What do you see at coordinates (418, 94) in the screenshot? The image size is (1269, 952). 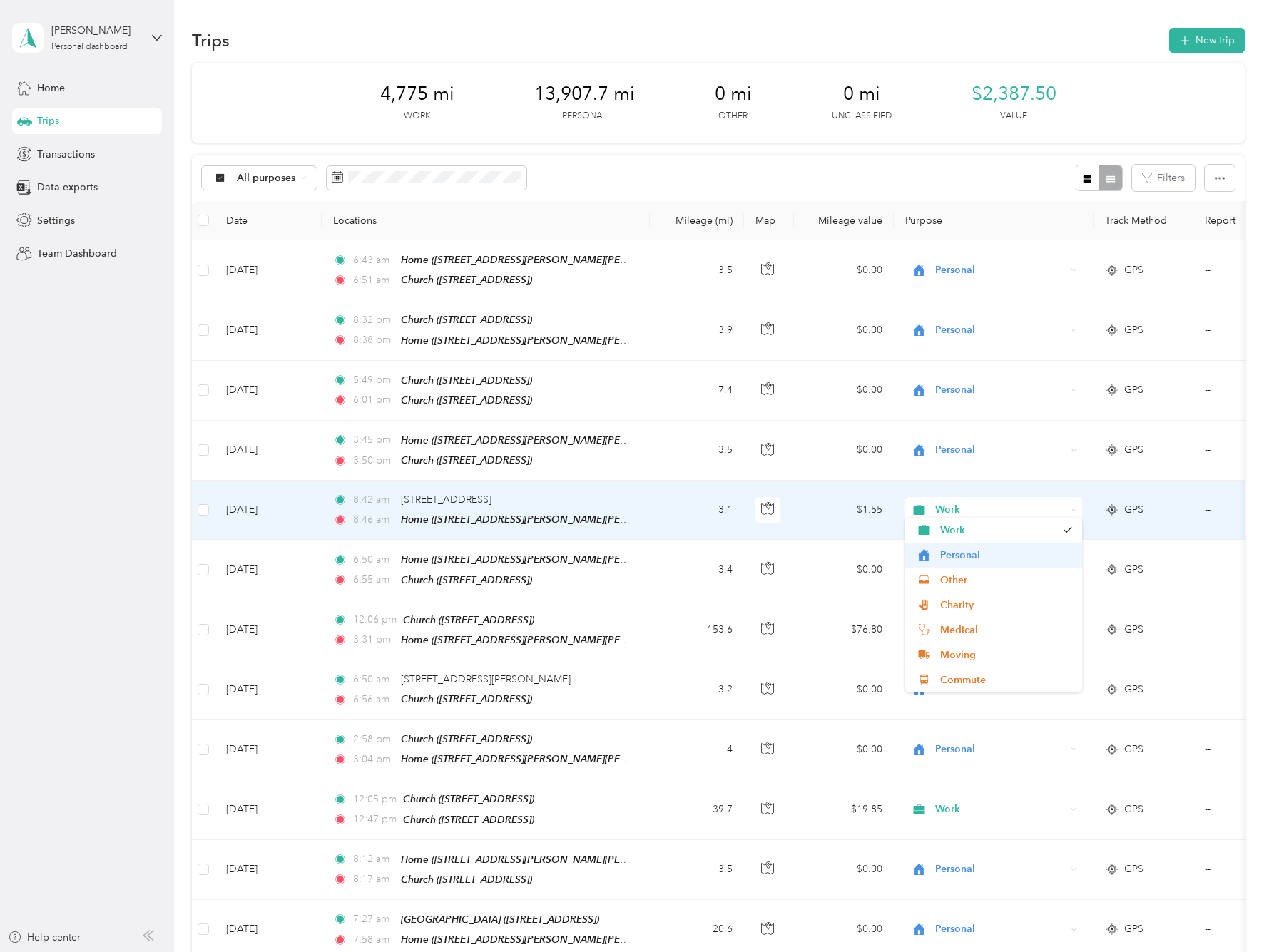 I see `span: 4,775 mi` at bounding box center [418, 94].